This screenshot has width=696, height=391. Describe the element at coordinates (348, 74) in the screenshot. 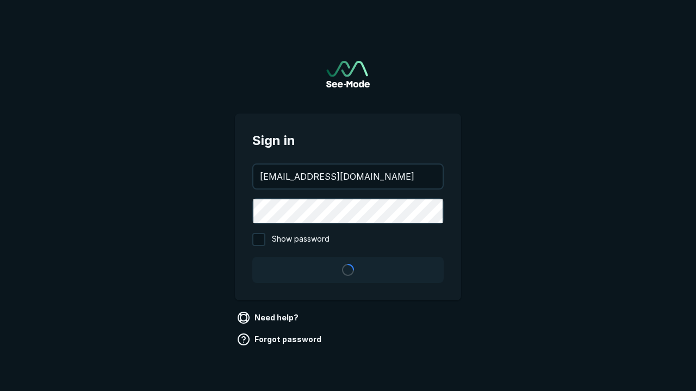

I see `img: See-Mode Logo` at that location.